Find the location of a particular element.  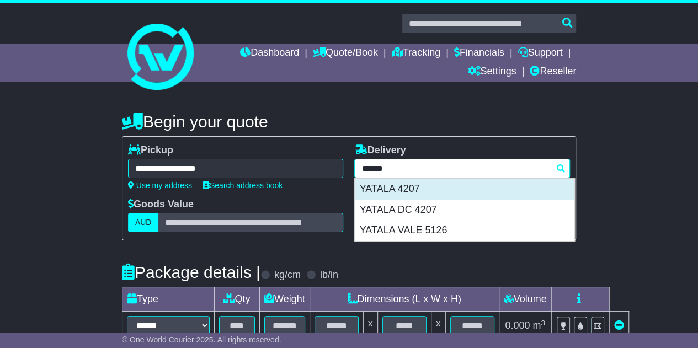

a: Reseller is located at coordinates (553, 72).